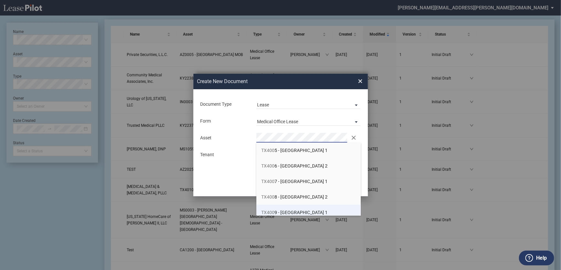 This screenshot has width=561, height=270. I want to click on div: Form, so click(224, 121).